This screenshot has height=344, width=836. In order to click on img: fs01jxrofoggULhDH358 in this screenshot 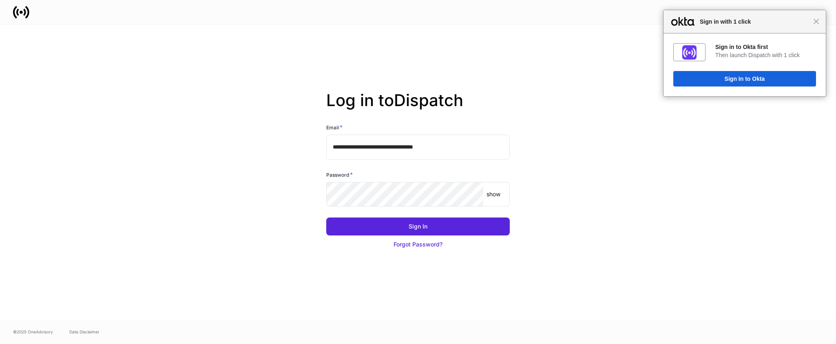, I will do `click(689, 52)`.